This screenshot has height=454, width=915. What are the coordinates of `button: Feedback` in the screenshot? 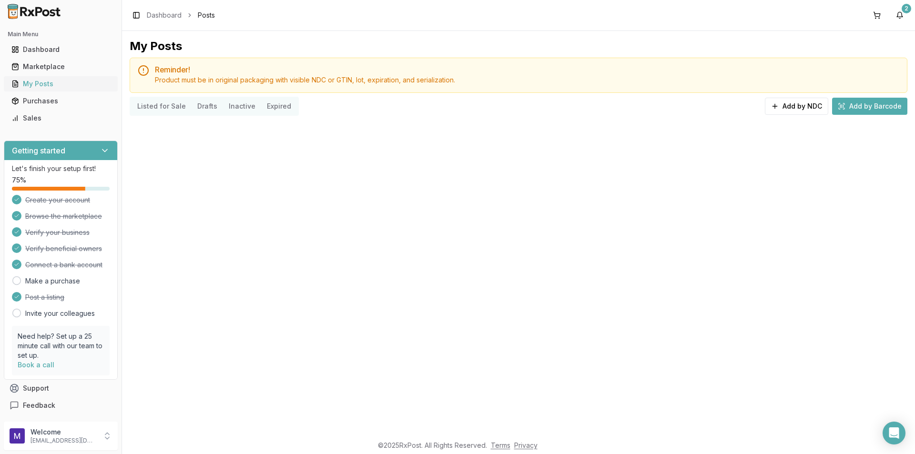 It's located at (60, 405).